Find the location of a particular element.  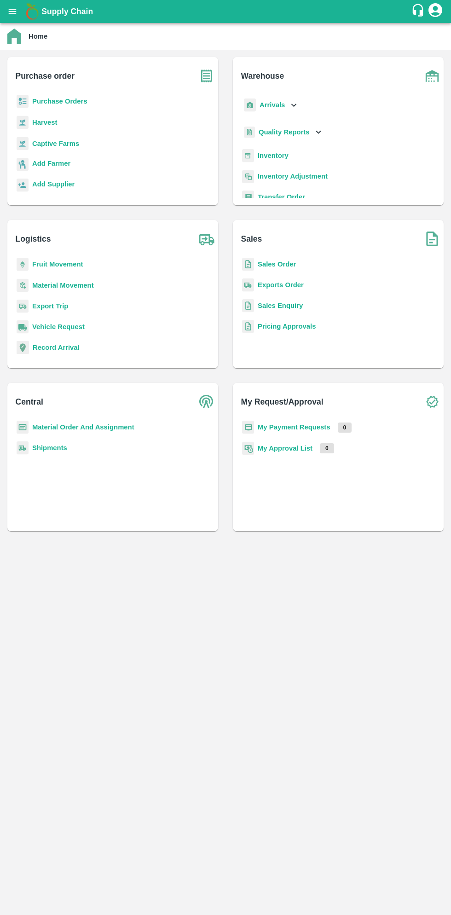

a: Captive Farms is located at coordinates (56, 144).